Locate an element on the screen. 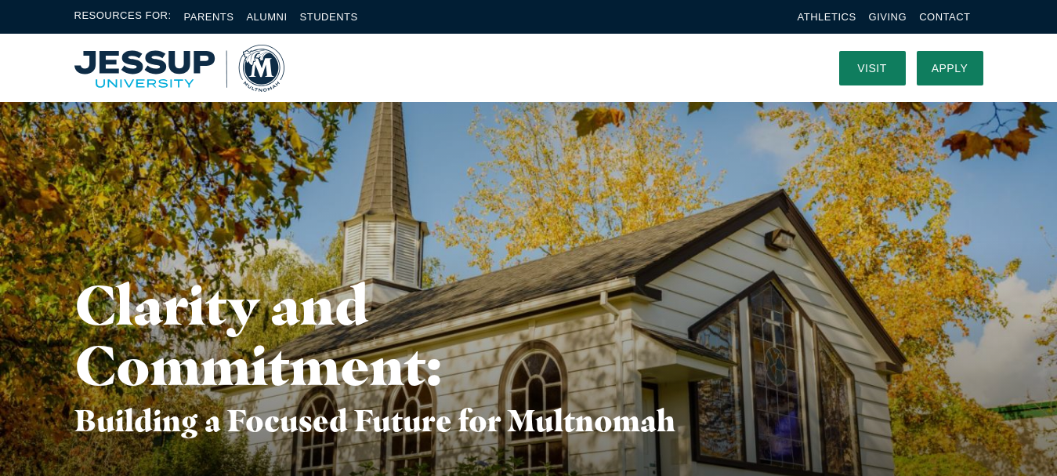  a: Parents is located at coordinates (209, 16).